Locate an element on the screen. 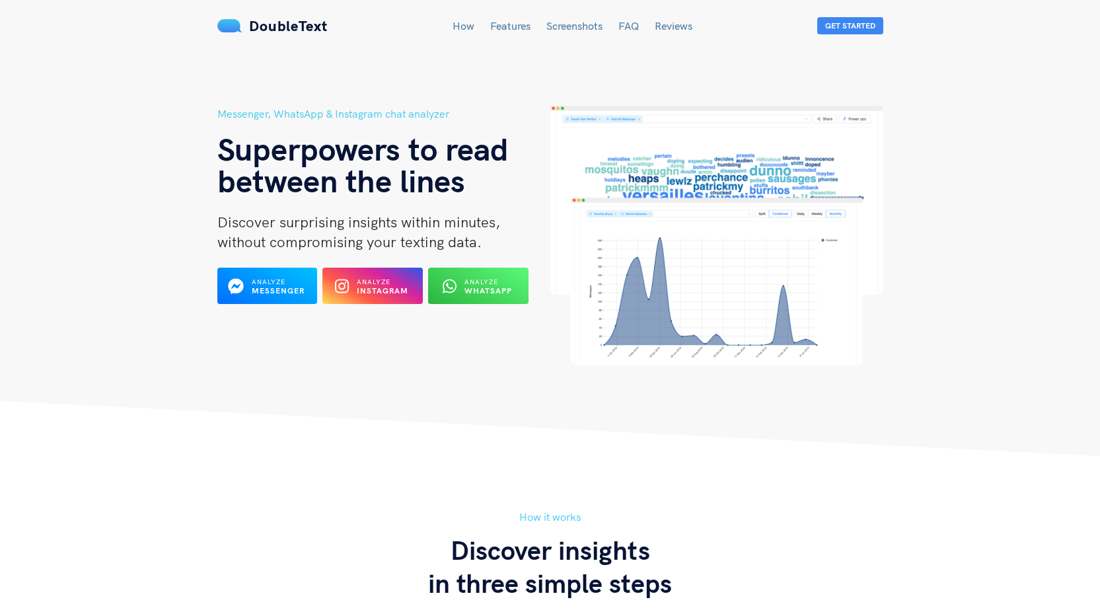 The height and width of the screenshot is (610, 1100). h3: Discover insights in three simple steps is located at coordinates (550, 566).